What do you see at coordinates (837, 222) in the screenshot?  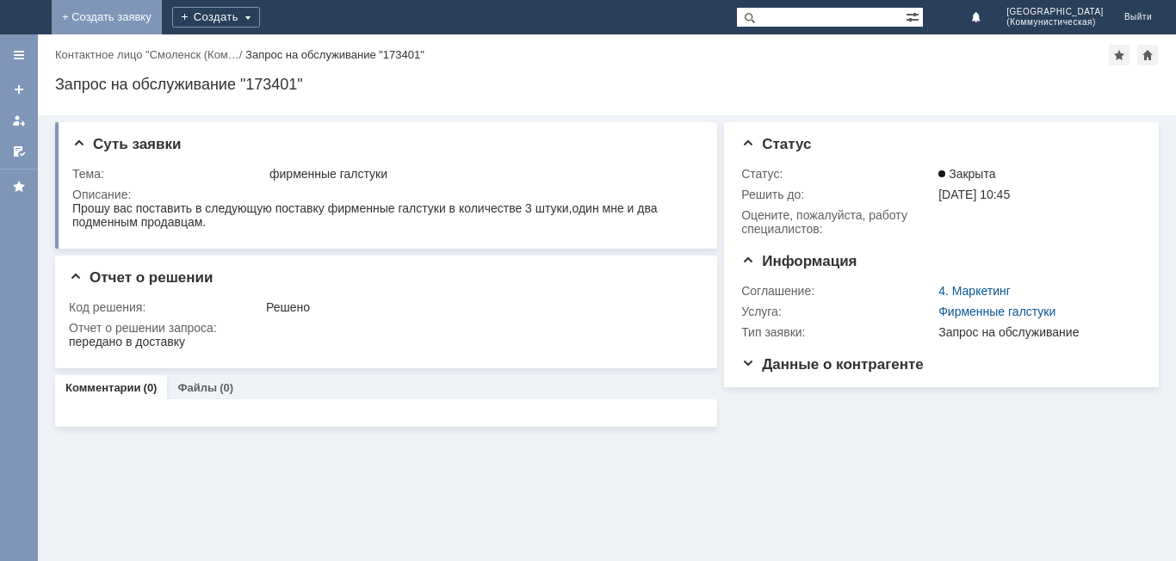 I see `div: Oцените, пожалуйста, работу специалистов:` at bounding box center [837, 222].